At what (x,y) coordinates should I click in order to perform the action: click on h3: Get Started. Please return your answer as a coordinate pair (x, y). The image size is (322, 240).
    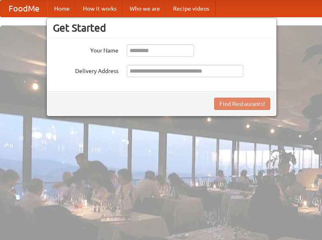
    Looking at the image, I should click on (161, 28).